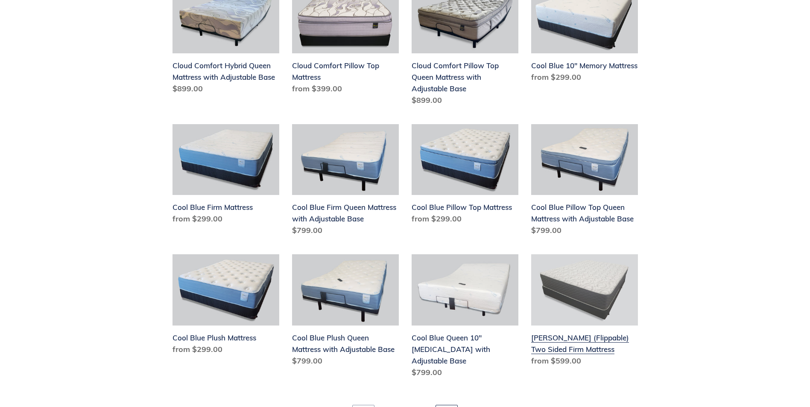 Image resolution: width=810 pixels, height=407 pixels. I want to click on a: Cool Blue Pillow Top Mattress, so click(465, 176).